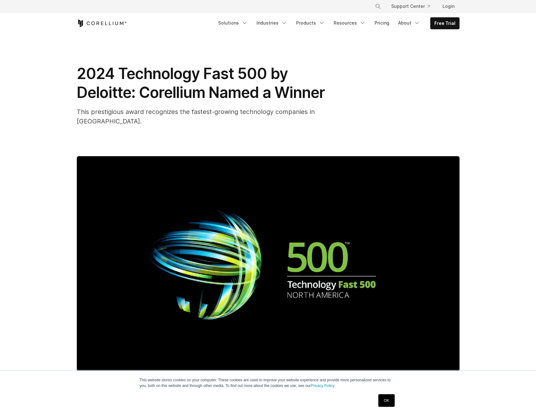  What do you see at coordinates (445, 23) in the screenshot?
I see `a: Free Trial` at bounding box center [445, 23].